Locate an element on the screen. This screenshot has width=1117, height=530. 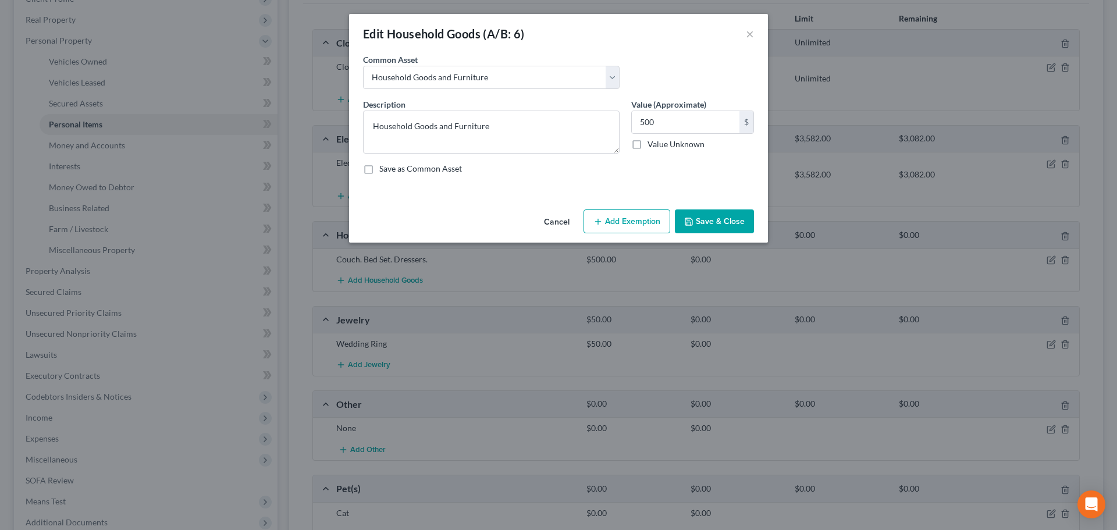
button: Add Exemption is located at coordinates (627, 222).